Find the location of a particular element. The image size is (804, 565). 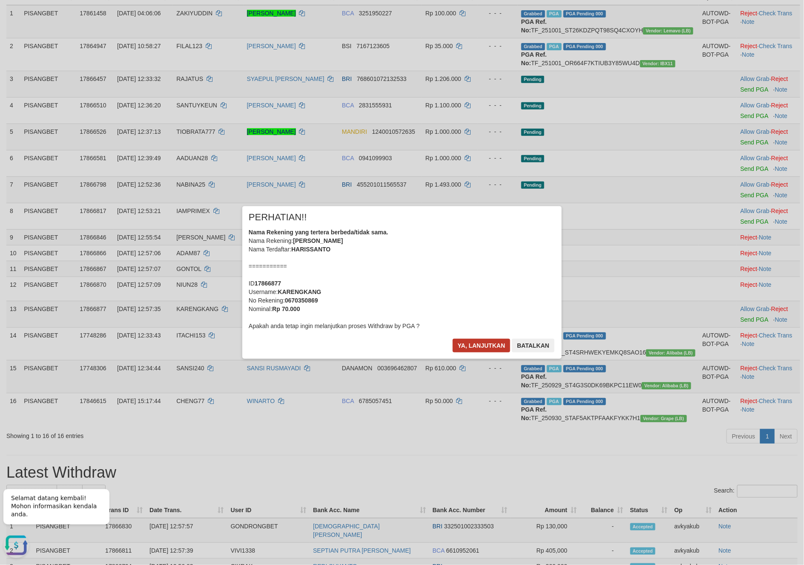

b: HARISSANTO is located at coordinates (311, 249).